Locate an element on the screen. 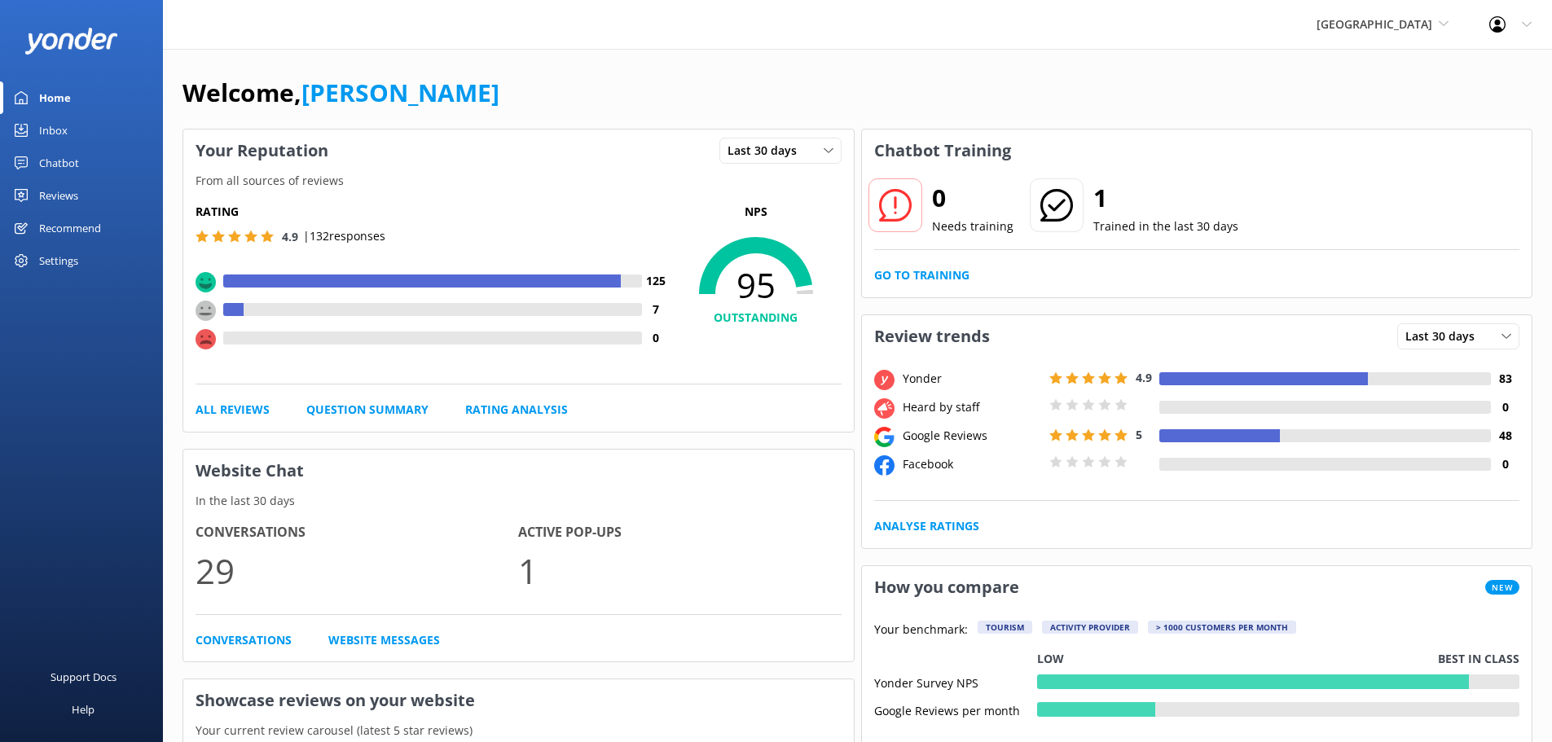  div: Yonder Survey NPS is located at coordinates (955, 682).